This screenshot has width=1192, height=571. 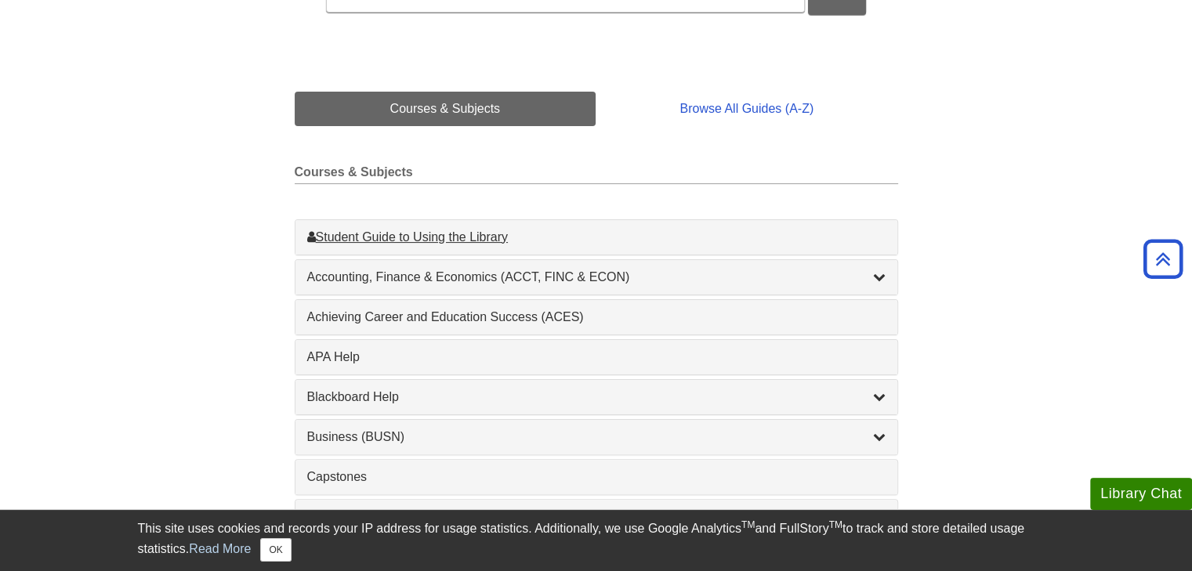 I want to click on div: This site uses cookies and records your IP address for usage statistics. Additionally, we use Goo..., so click(x=597, y=541).